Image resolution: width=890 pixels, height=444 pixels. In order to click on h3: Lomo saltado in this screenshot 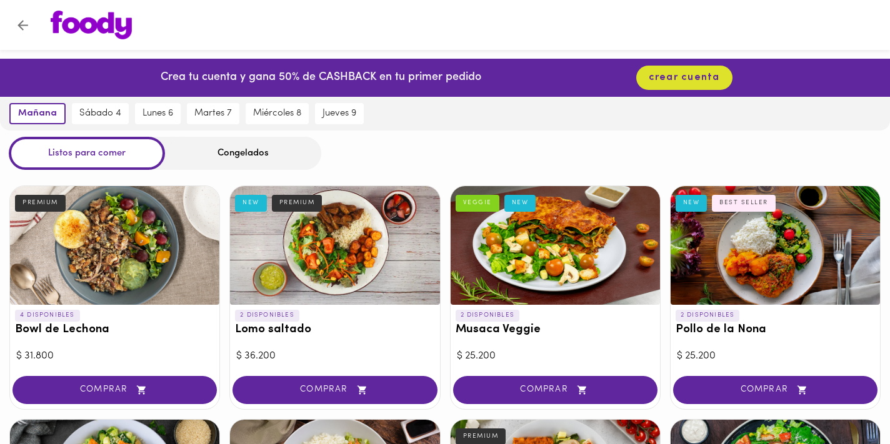, I will do `click(334, 330)`.